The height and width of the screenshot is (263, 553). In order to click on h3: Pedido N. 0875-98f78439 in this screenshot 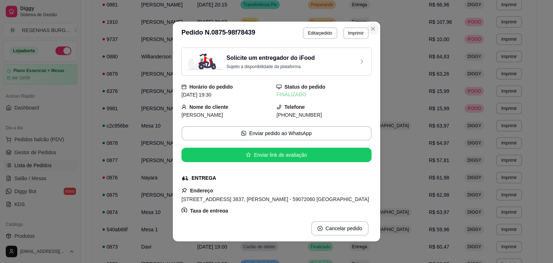, I will do `click(218, 33)`.